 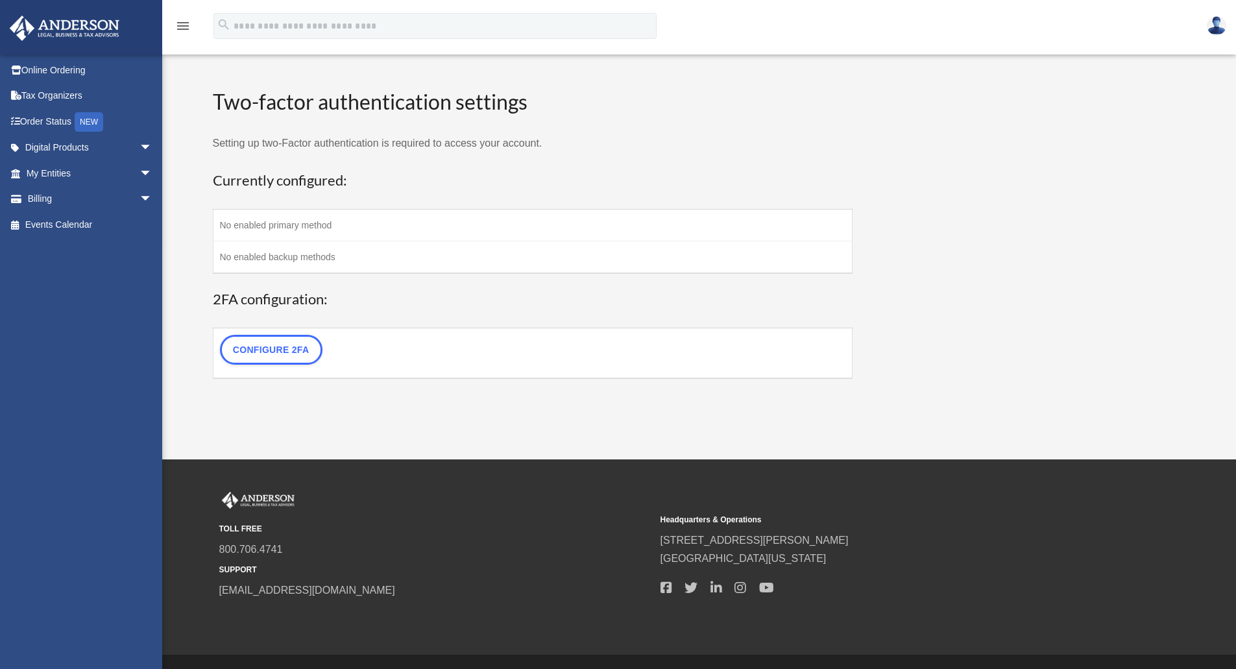 I want to click on a: Order StatusNEW, so click(x=90, y=121).